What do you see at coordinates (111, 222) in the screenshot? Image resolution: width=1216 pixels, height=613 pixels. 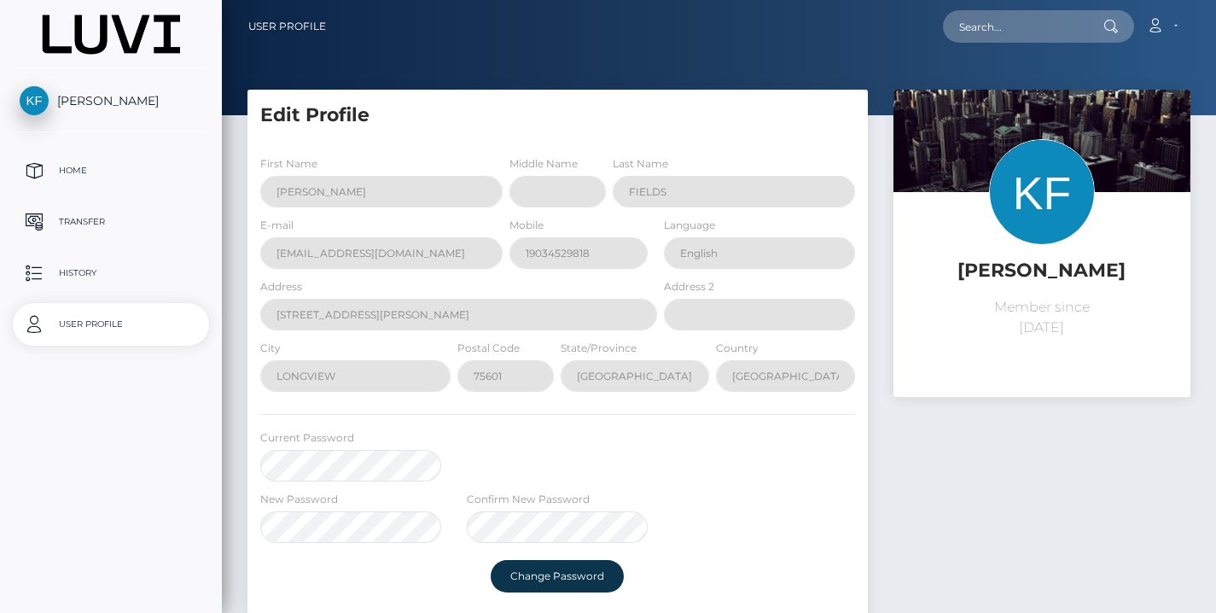 I see `a: Transfer` at bounding box center [111, 222].